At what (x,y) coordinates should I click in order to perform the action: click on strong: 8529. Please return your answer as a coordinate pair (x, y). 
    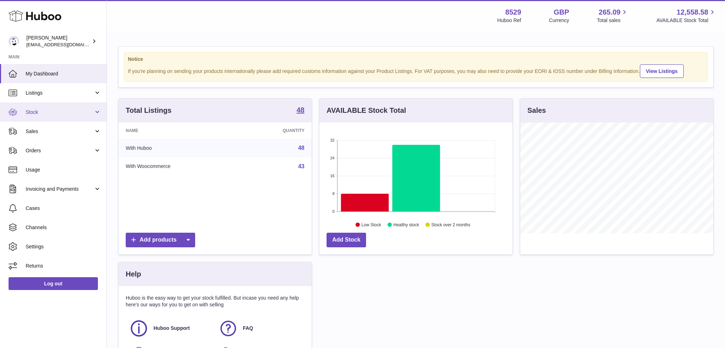
    Looking at the image, I should click on (513, 12).